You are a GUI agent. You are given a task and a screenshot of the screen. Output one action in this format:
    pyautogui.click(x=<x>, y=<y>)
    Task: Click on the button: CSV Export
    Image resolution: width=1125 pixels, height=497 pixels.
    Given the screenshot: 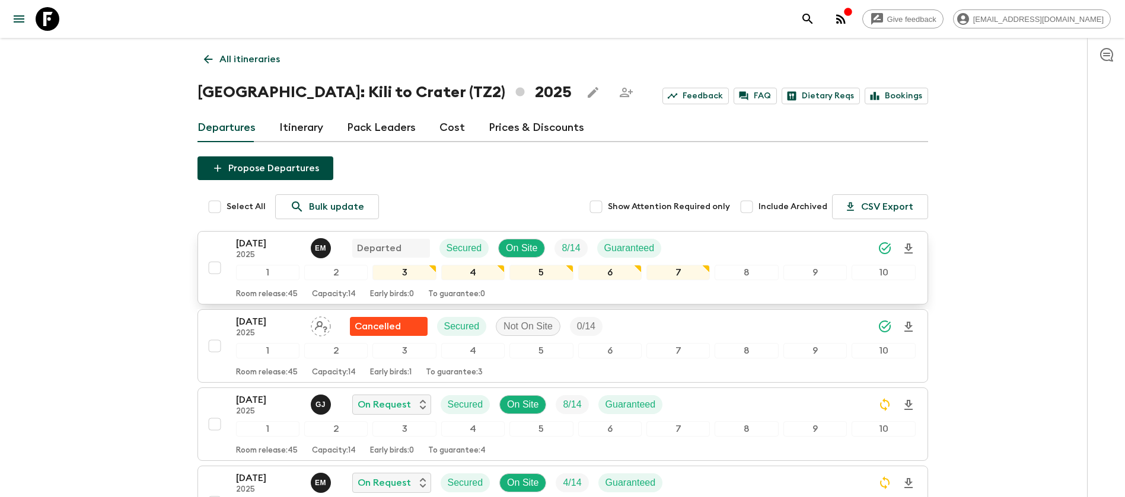 What is the action you would take?
    pyautogui.click(x=880, y=207)
    